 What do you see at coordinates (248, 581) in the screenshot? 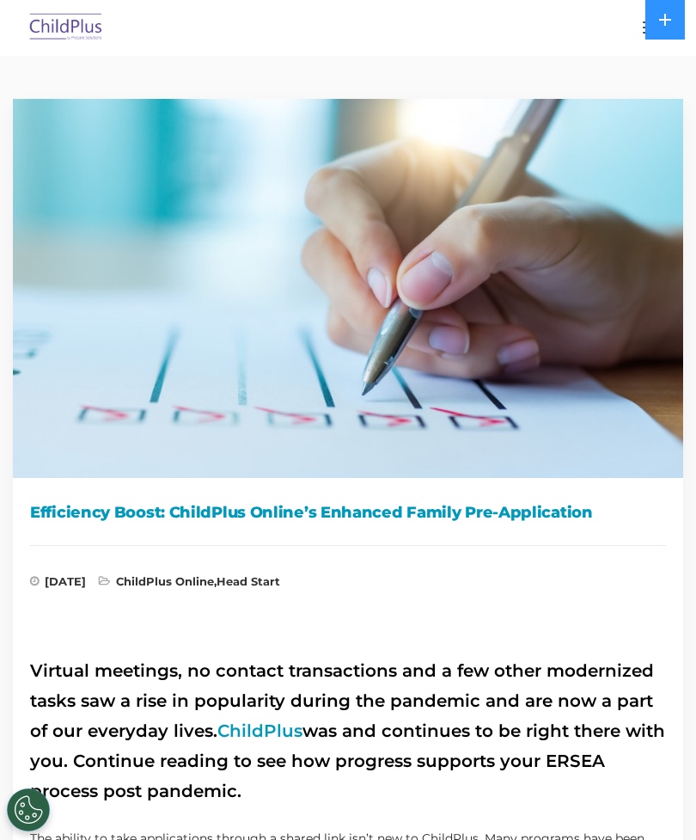
I see `a: Head Start` at bounding box center [248, 581].